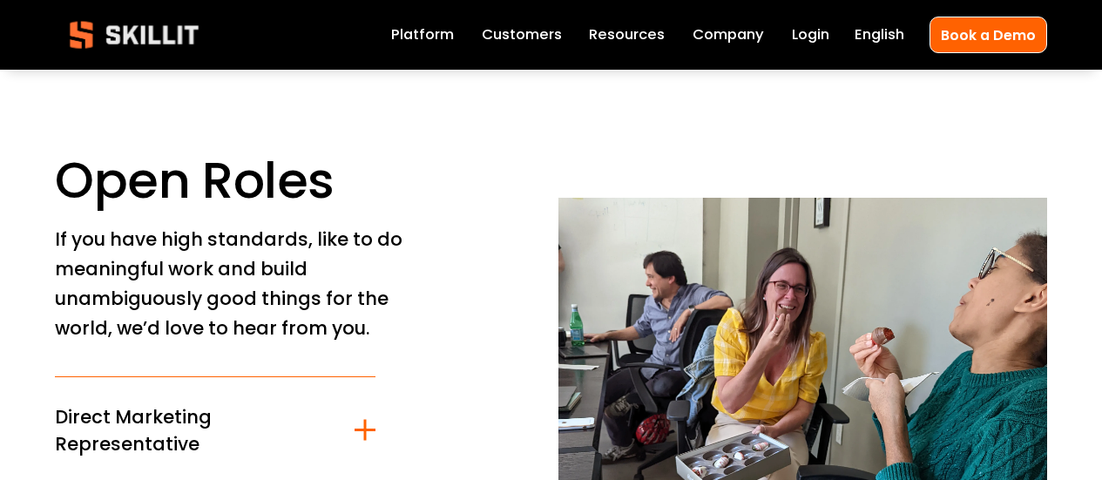 This screenshot has height=480, width=1102. Describe the element at coordinates (879, 35) in the screenshot. I see `span: English` at that location.